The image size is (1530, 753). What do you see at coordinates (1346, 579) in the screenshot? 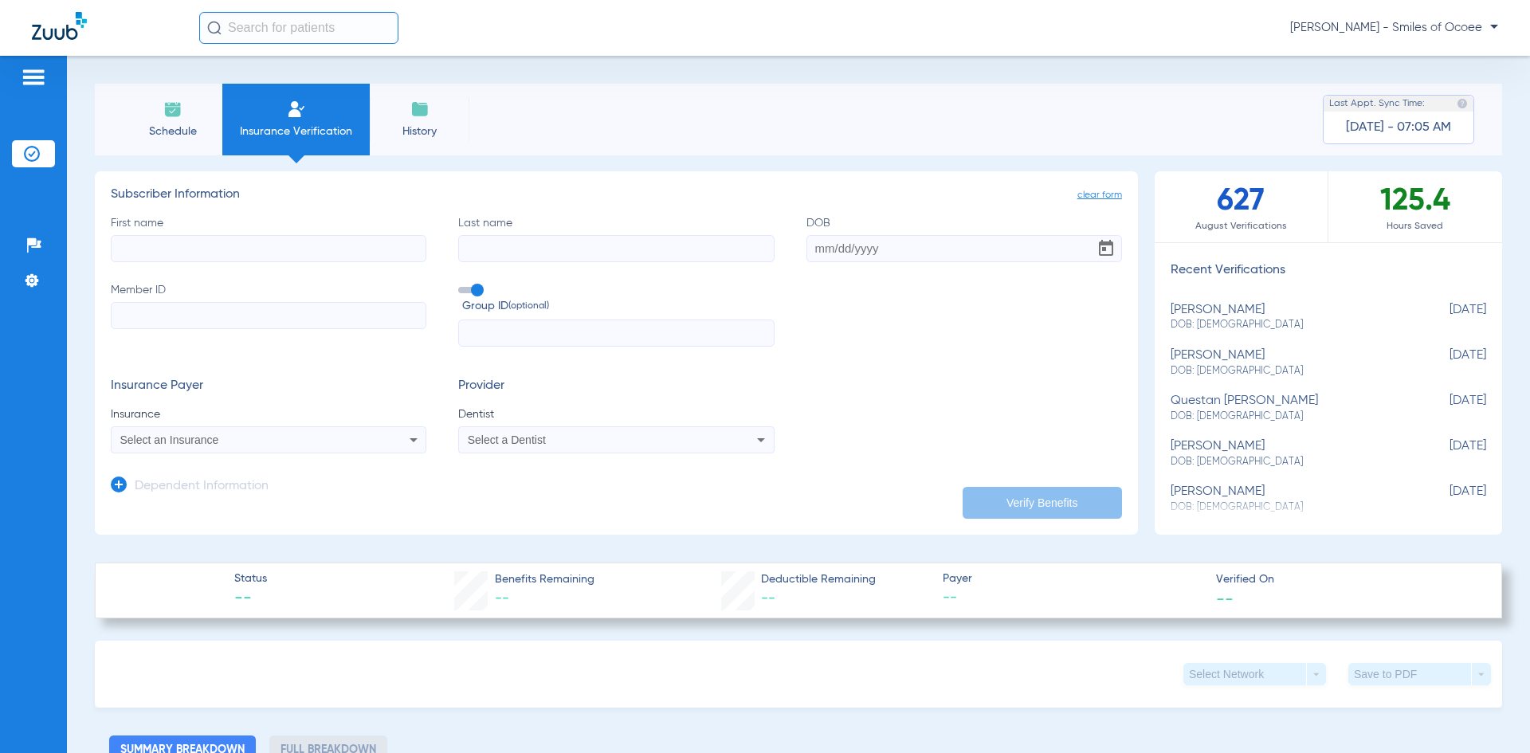
I see `span: Verified On` at bounding box center [1346, 579].